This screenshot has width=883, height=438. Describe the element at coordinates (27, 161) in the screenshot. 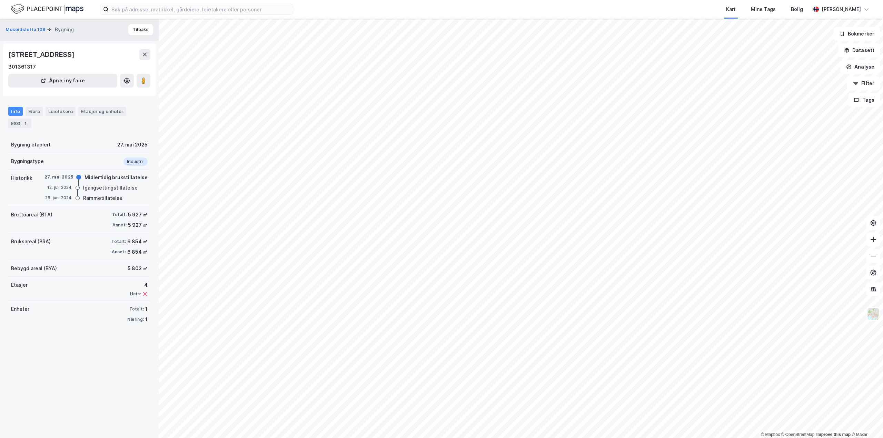

I see `div: Bygningstype` at that location.